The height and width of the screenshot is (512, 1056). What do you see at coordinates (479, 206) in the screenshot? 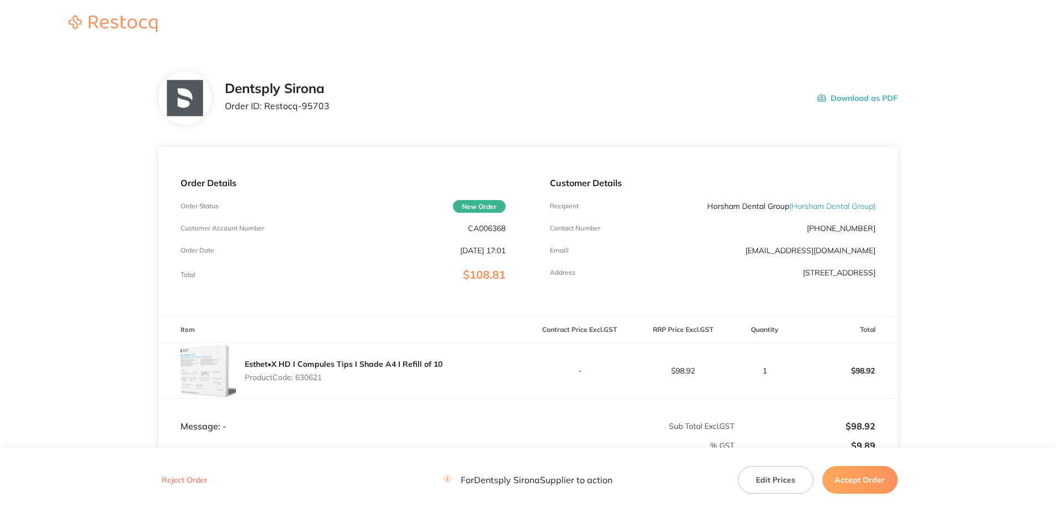
I see `span: New Order` at bounding box center [479, 206].